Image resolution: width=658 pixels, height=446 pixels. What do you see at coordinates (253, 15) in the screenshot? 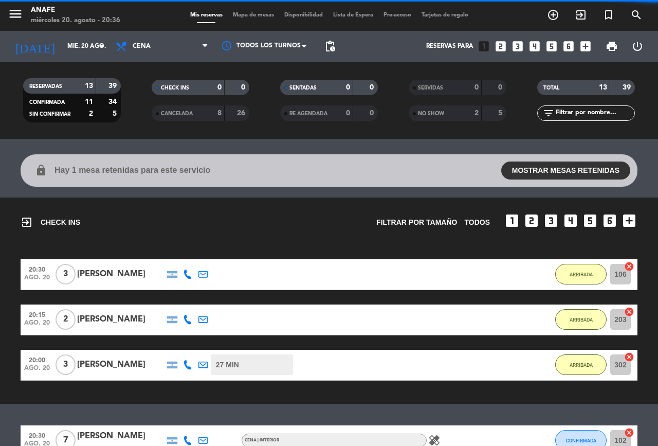
I see `span: Mapa de mesas` at bounding box center [253, 15].